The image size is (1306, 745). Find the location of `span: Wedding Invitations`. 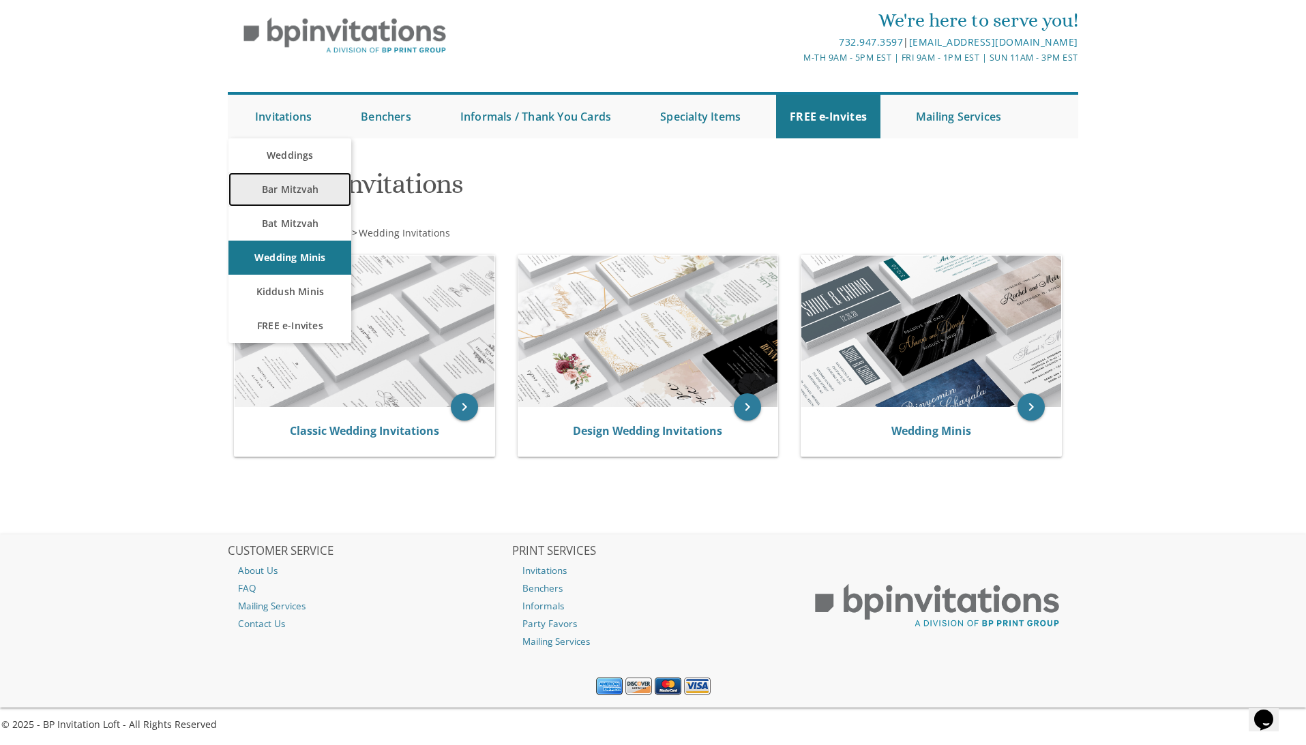

span: Wedding Invitations is located at coordinates (404, 233).